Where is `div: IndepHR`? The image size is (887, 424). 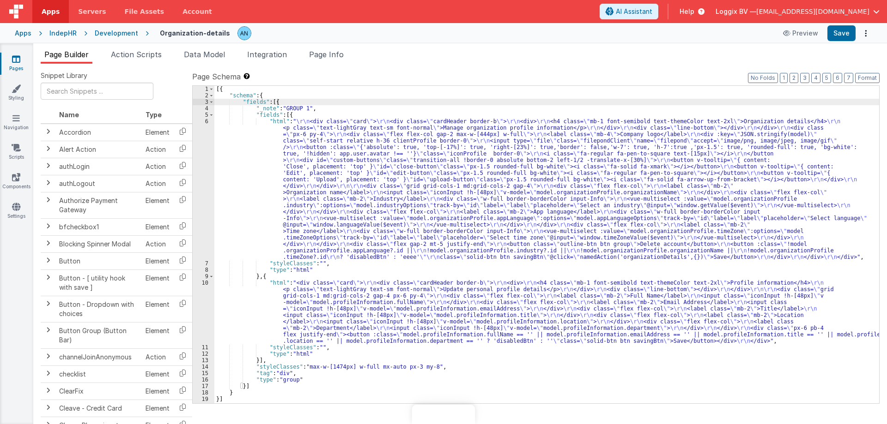 div: IndepHR is located at coordinates (63, 33).